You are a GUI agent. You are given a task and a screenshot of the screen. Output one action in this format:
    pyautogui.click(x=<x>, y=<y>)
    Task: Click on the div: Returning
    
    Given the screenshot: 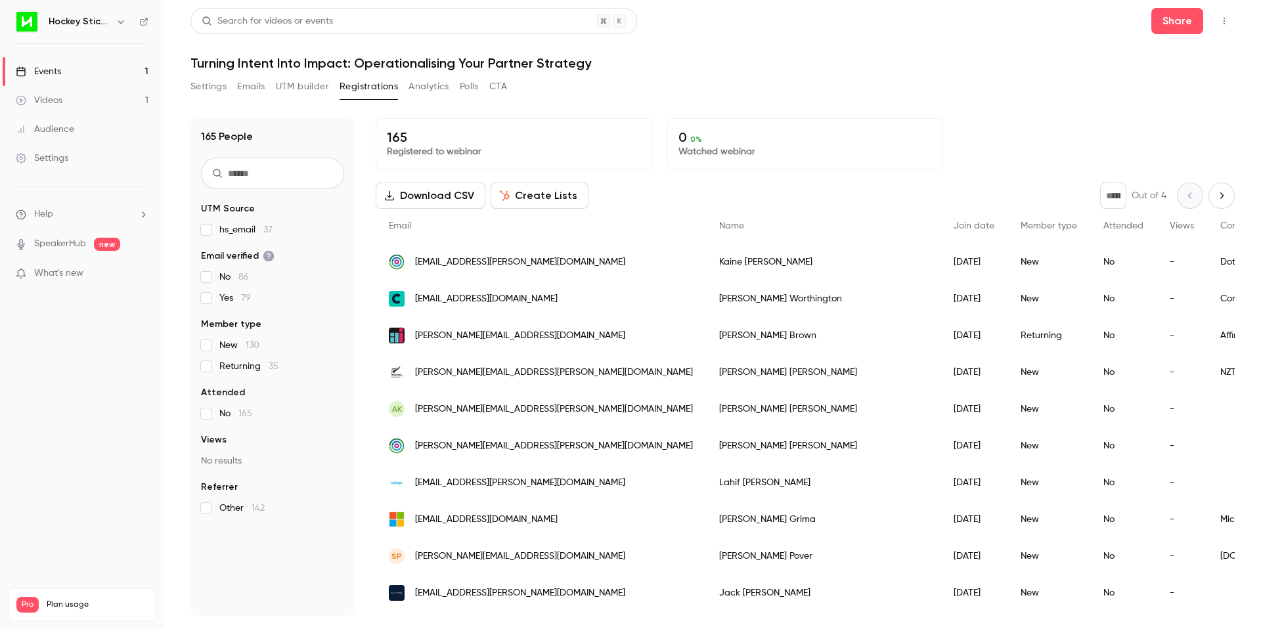 What is the action you would take?
    pyautogui.click(x=1048, y=335)
    